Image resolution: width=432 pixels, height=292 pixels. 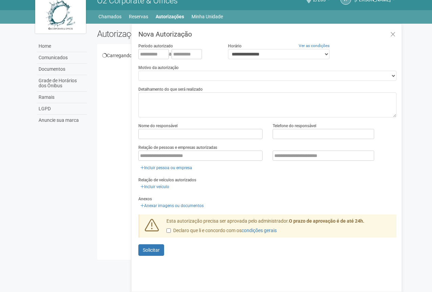 I want to click on button: Solicitar, so click(x=151, y=250).